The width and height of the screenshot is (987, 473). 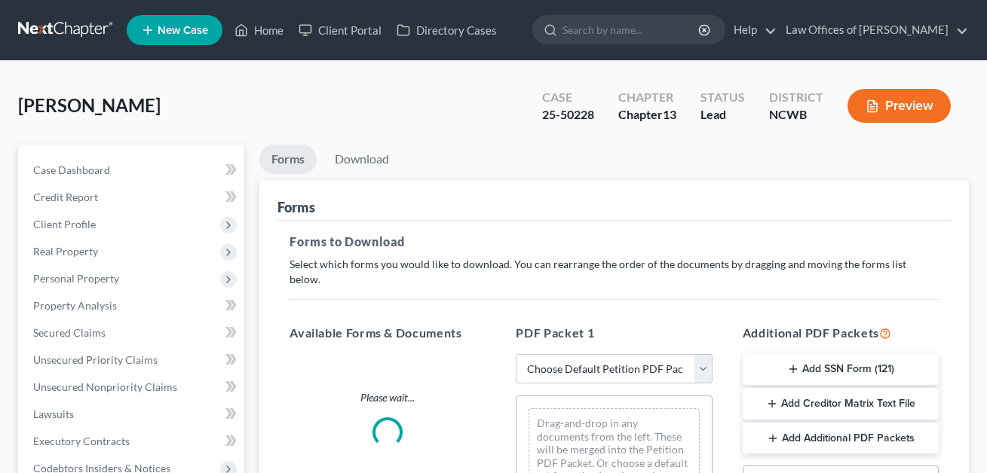 What do you see at coordinates (75, 305) in the screenshot?
I see `span: Property Analysis` at bounding box center [75, 305].